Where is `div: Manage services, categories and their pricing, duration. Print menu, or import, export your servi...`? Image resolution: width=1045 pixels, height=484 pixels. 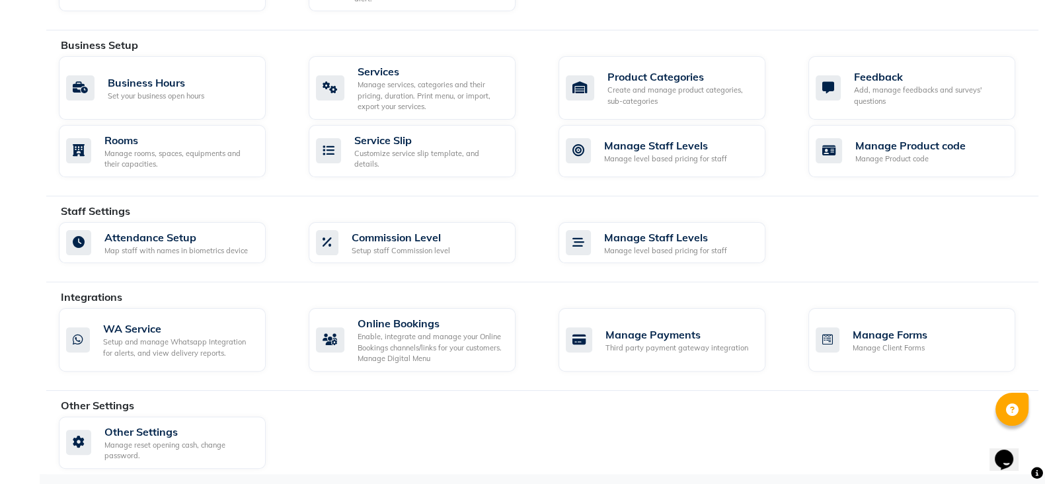
div: Manage services, categories and their pricing, duration. Print menu, or import, export your servi... is located at coordinates (431, 96).